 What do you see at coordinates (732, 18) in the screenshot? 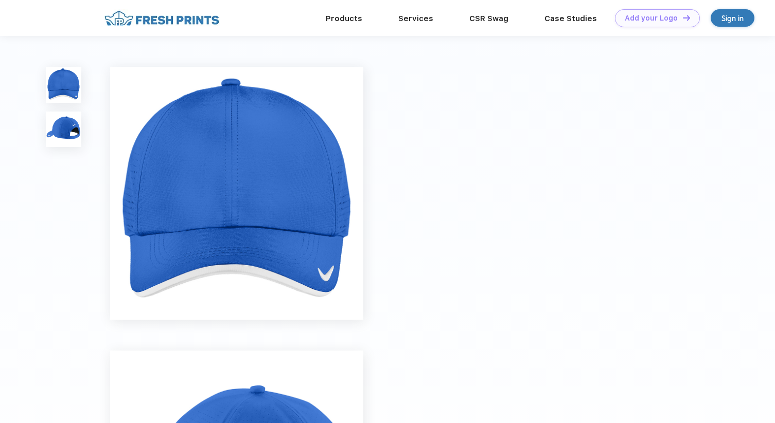
I see `a: Sign in` at bounding box center [732, 18].